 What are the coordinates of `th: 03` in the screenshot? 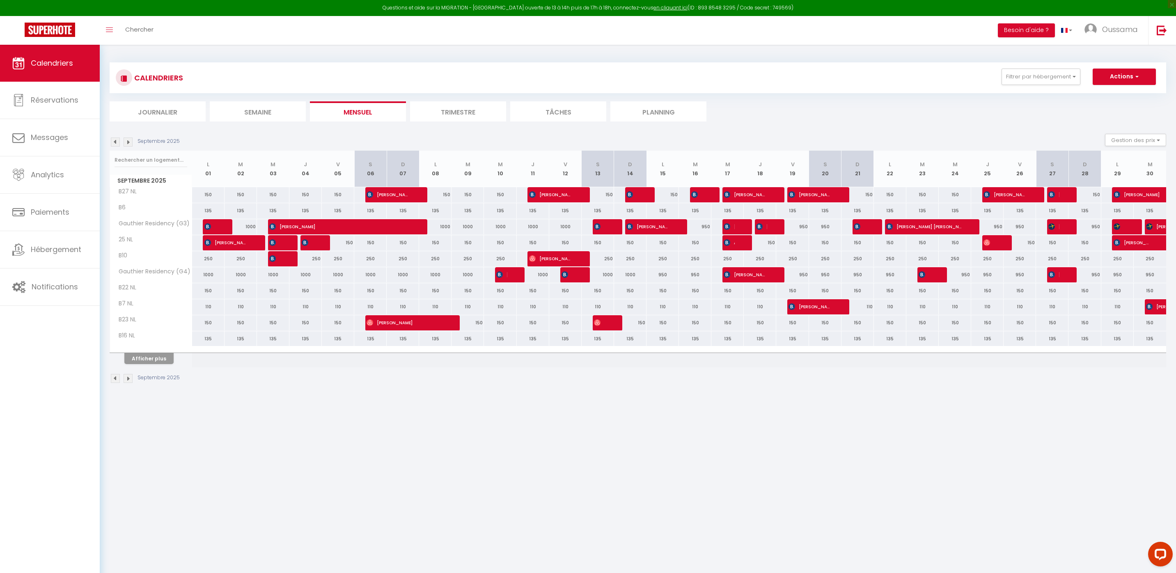 It's located at (273, 169).